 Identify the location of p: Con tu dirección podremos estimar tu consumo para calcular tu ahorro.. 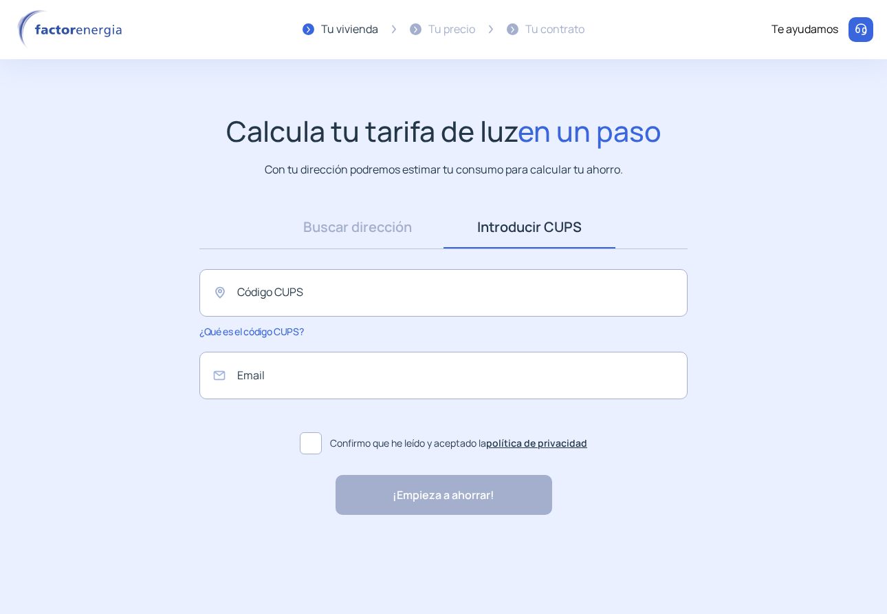
(444, 169).